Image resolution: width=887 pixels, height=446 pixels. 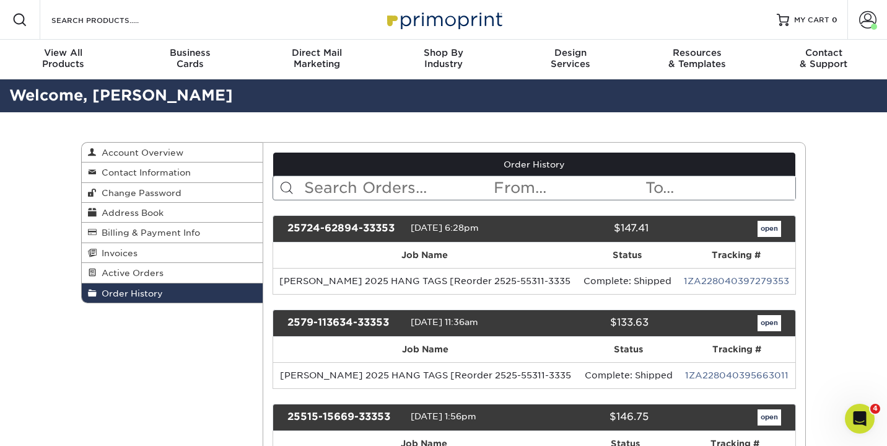 What do you see at coordinates (172, 172) in the screenshot?
I see `a: Contact Information` at bounding box center [172, 172].